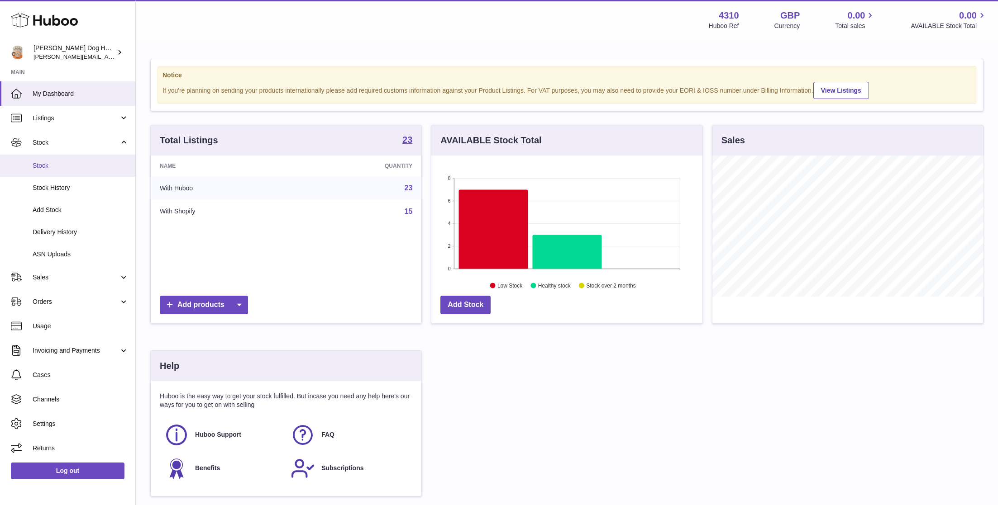 The height and width of the screenshot is (505, 998). I want to click on span: Subscriptions, so click(342, 468).